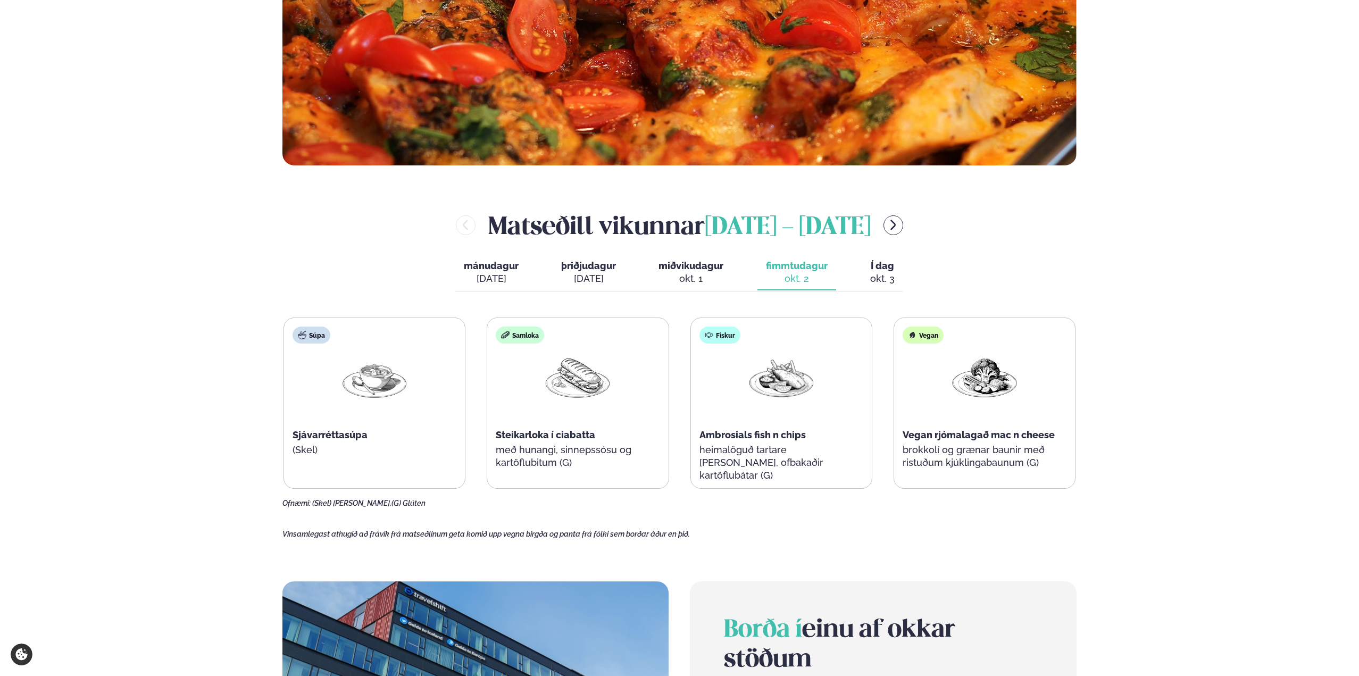 Image resolution: width=1359 pixels, height=676 pixels. Describe the element at coordinates (763, 631) in the screenshot. I see `span: Borða í` at that location.